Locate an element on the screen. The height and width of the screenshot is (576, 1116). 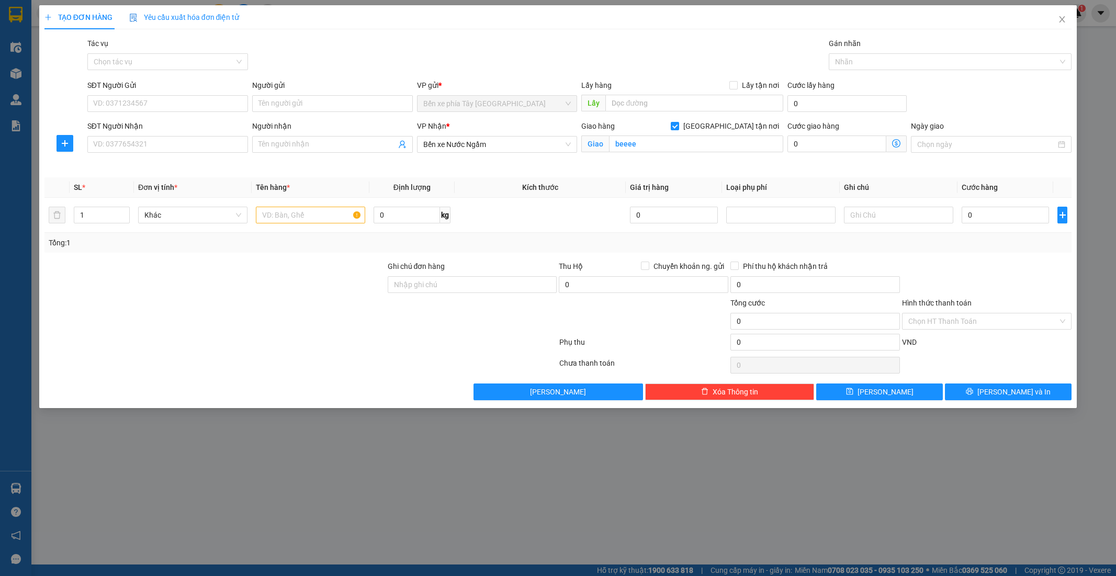
span: Đơn vị tính is located at coordinates (157, 187).